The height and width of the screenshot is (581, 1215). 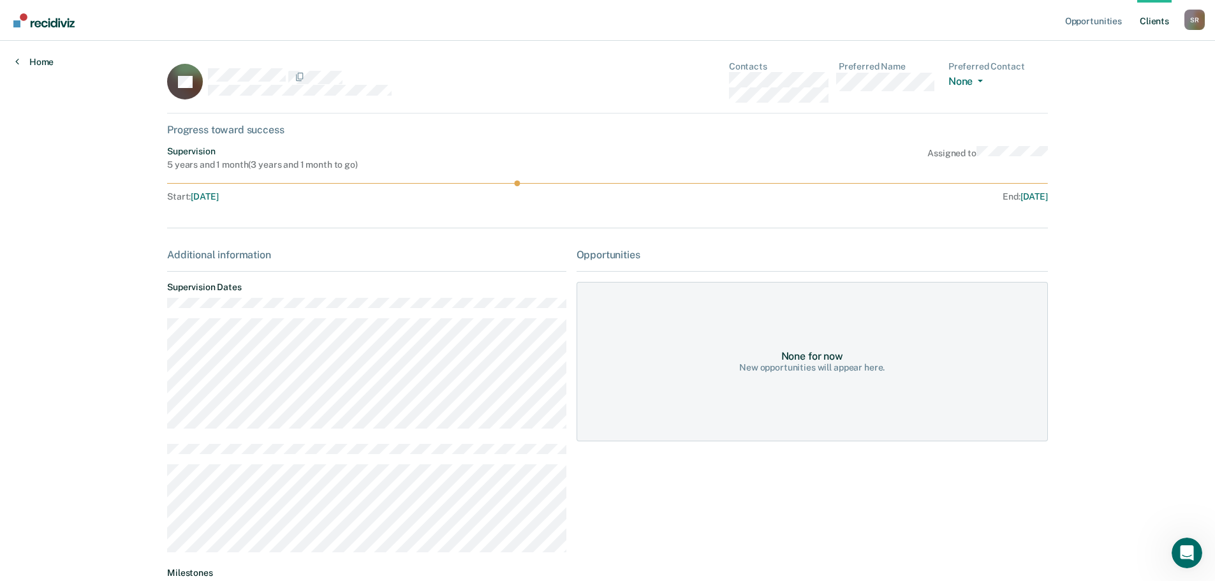 I want to click on button: None, so click(x=968, y=82).